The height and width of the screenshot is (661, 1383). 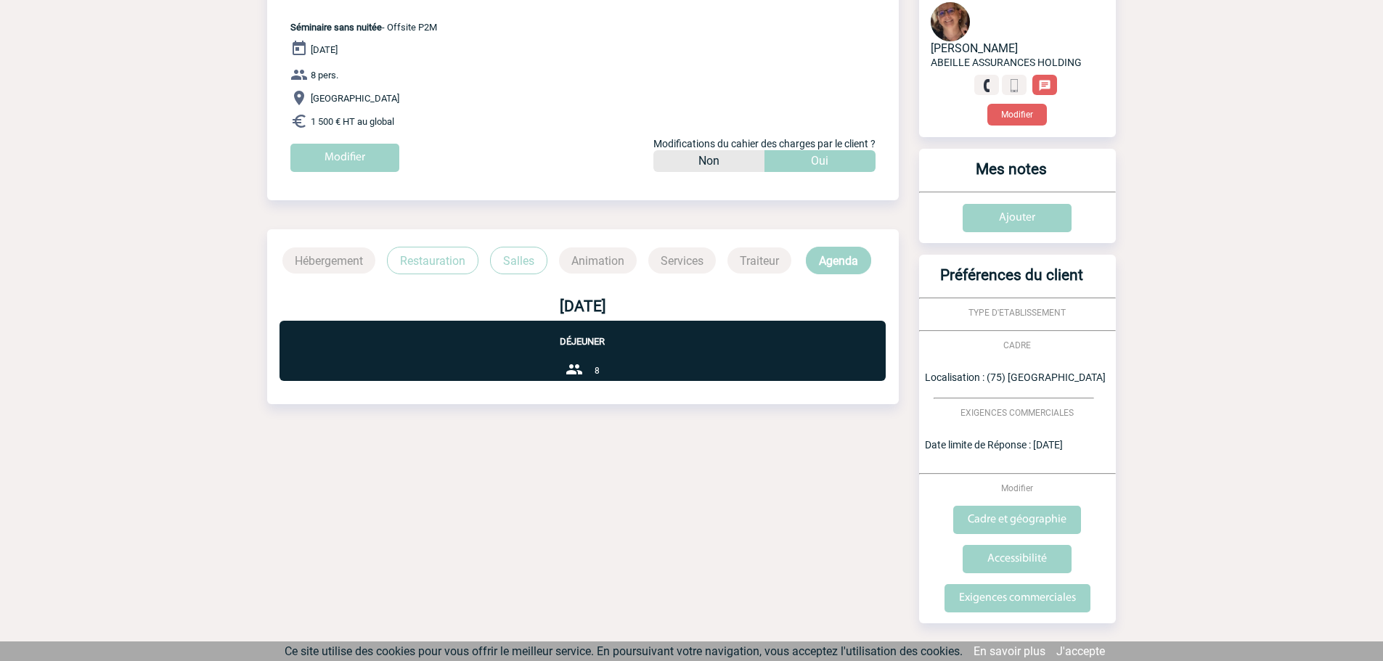 I want to click on img: portable.png, so click(x=1014, y=86).